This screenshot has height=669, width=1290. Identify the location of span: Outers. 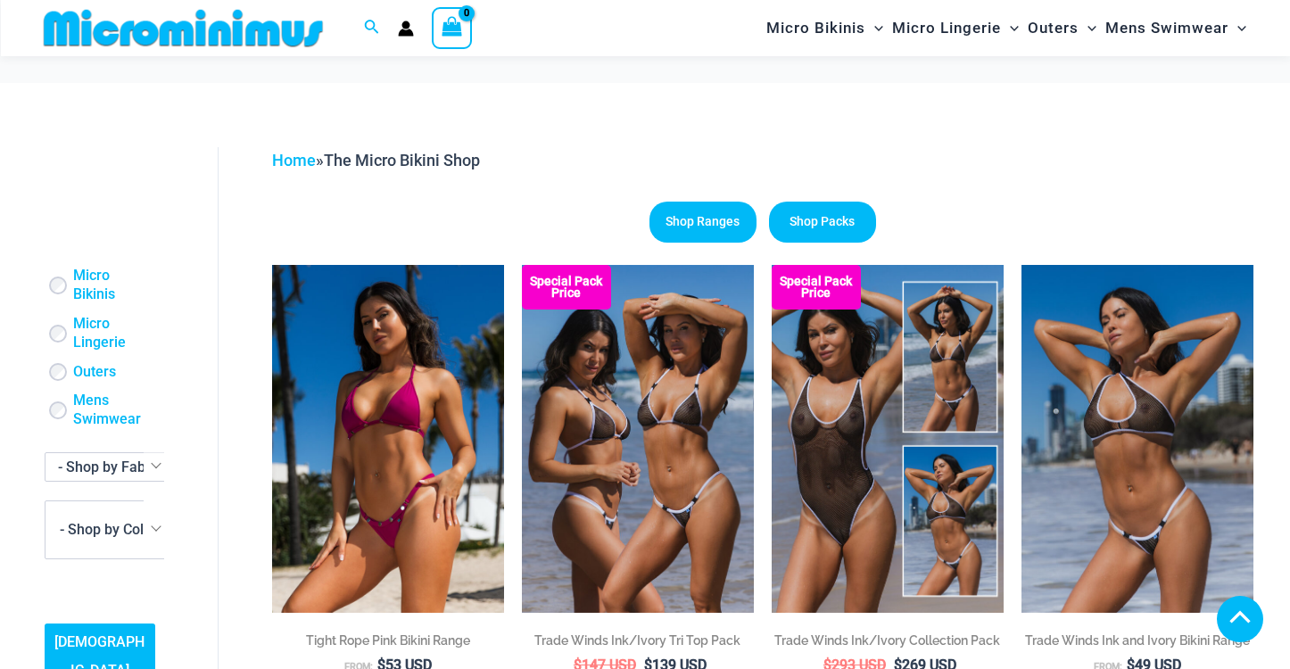
(1053, 28).